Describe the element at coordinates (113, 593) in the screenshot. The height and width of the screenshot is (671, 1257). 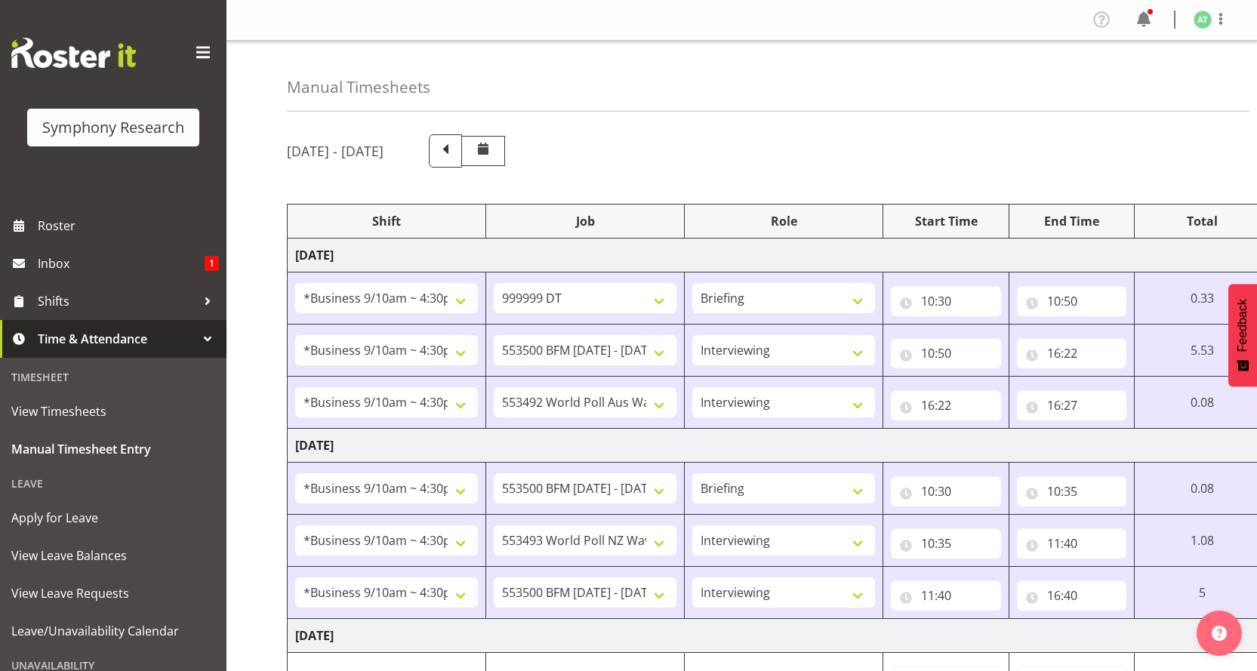
I see `span: View Leave Requests` at that location.